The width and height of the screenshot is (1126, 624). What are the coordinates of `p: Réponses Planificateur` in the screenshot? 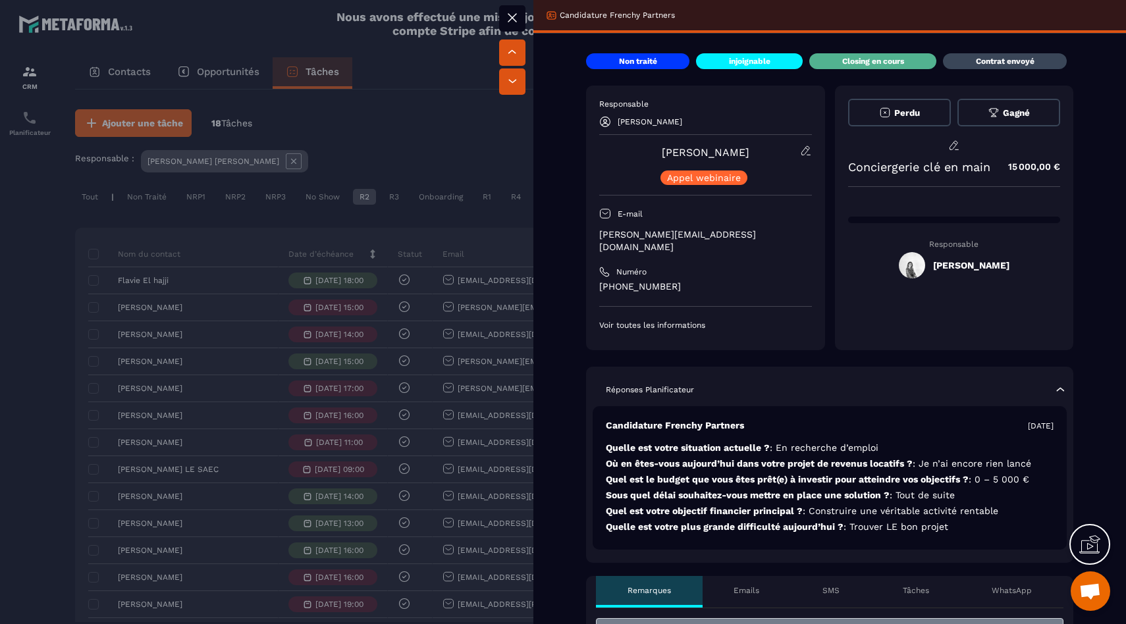 It's located at (650, 390).